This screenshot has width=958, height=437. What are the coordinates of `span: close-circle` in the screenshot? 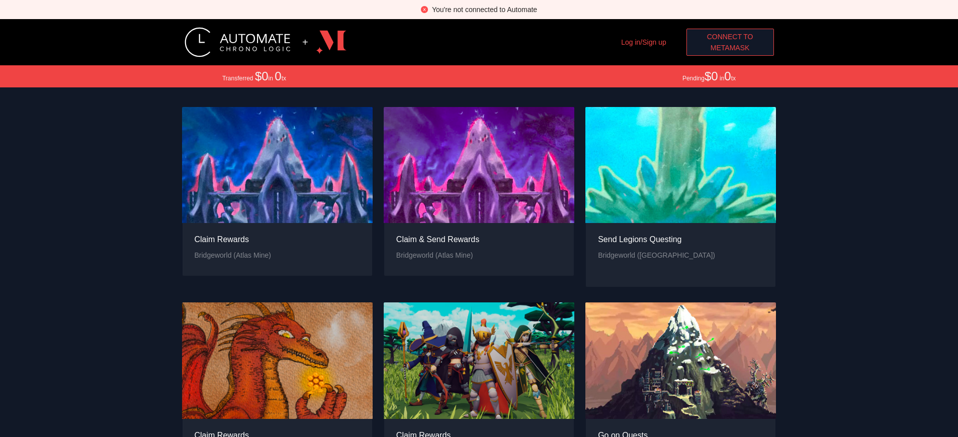 It's located at (424, 10).